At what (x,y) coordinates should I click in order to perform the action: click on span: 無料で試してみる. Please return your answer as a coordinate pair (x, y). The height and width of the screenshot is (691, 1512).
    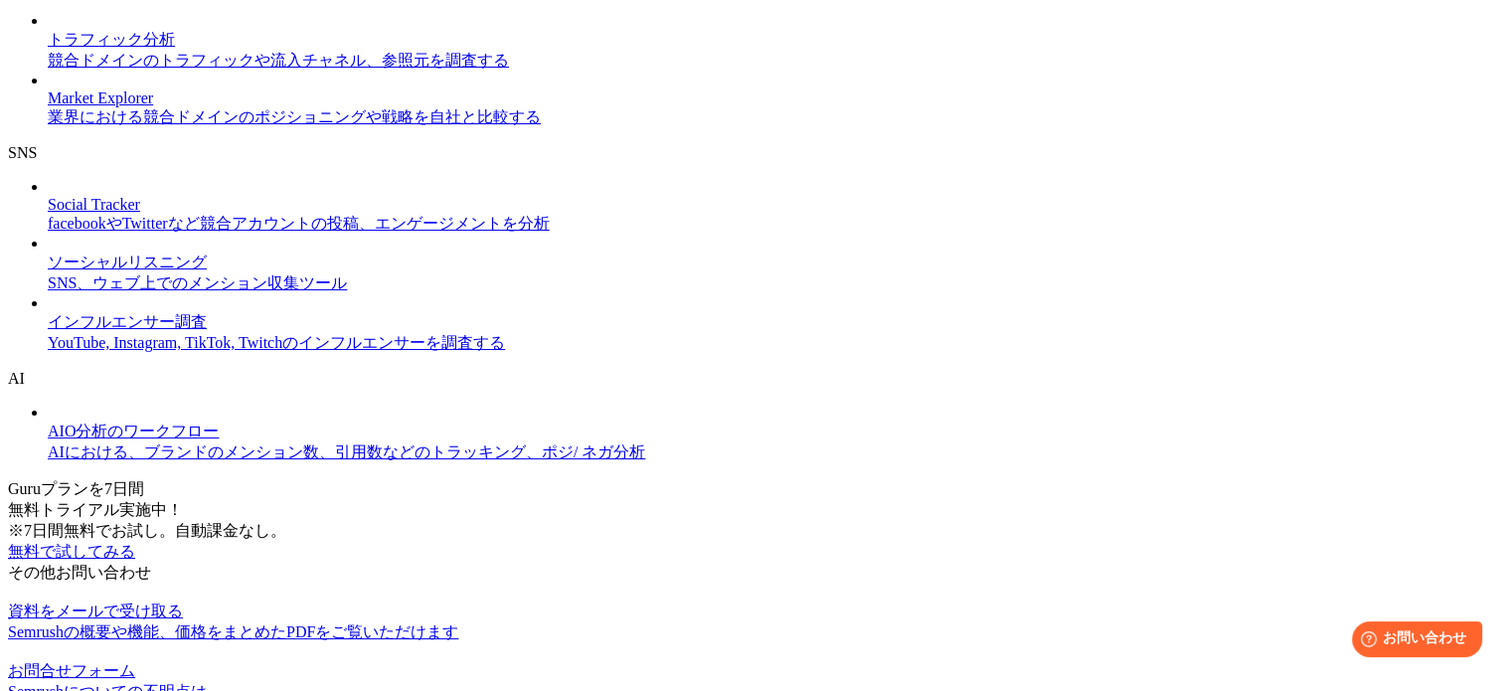
    Looking at the image, I should click on (72, 551).